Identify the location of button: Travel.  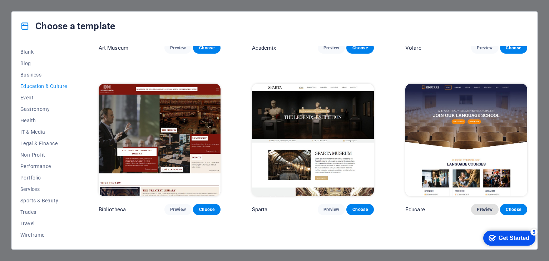
(44, 223).